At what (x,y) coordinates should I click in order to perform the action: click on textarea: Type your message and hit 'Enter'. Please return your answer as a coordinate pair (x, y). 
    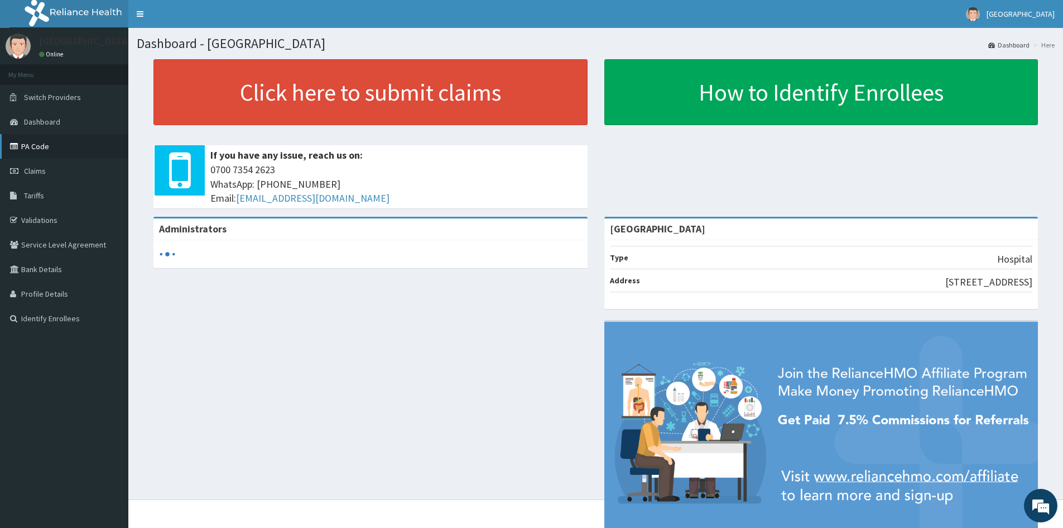
    Looking at the image, I should click on (109, 324).